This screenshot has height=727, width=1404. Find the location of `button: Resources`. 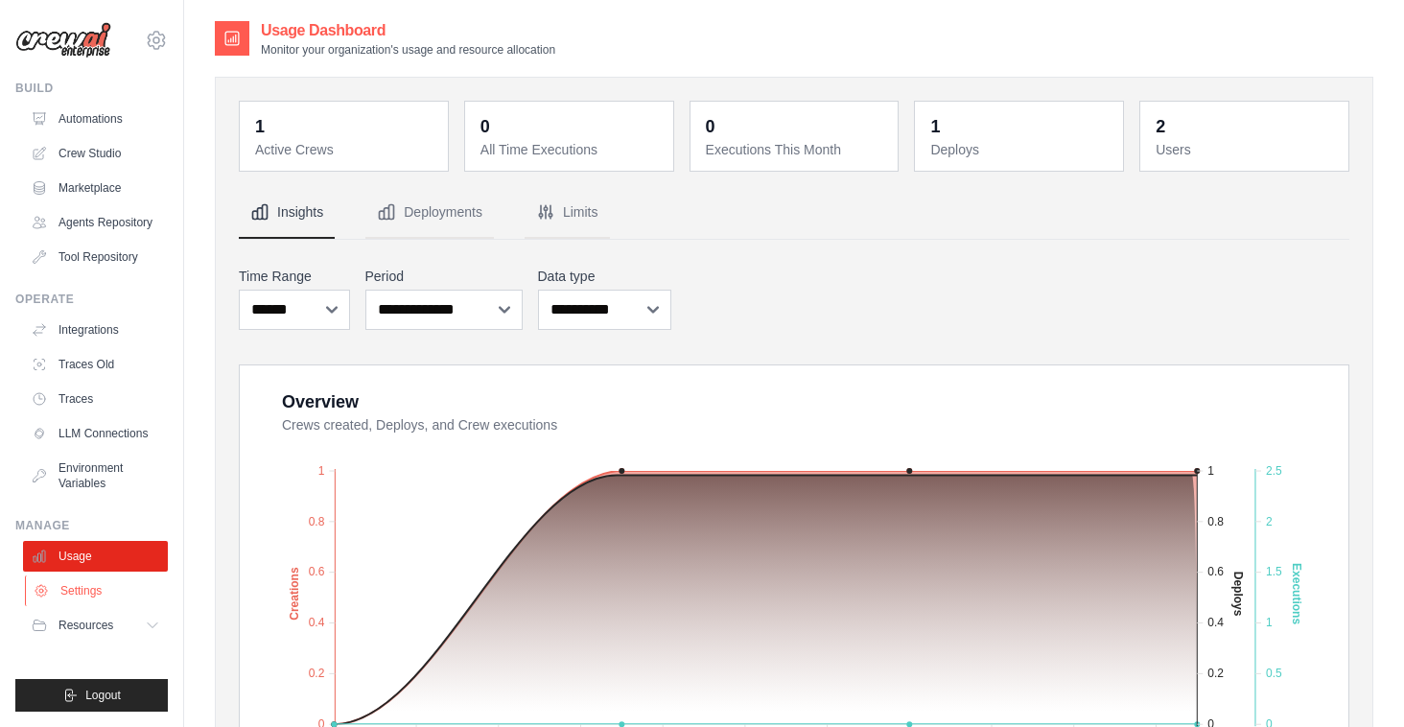

button: Resources is located at coordinates (95, 625).